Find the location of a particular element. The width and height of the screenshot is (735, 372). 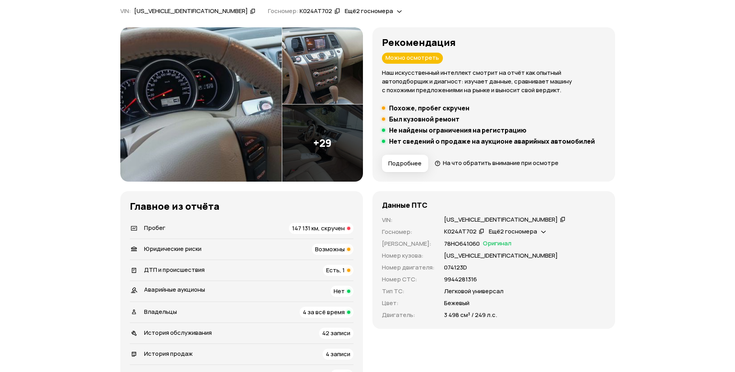

p: 78НО641060 is located at coordinates (462, 244).